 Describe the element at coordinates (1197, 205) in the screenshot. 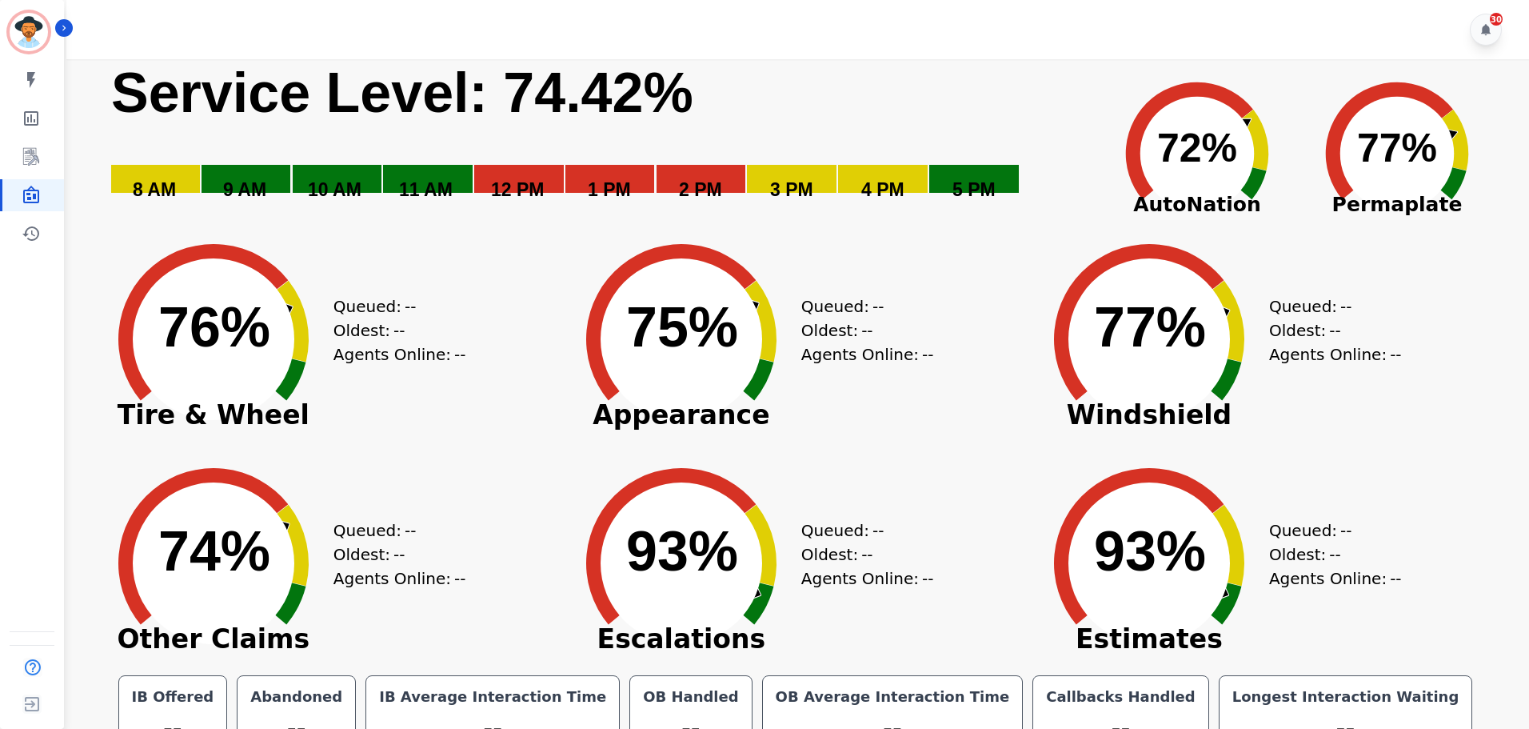

I see `span: AutoNation` at that location.